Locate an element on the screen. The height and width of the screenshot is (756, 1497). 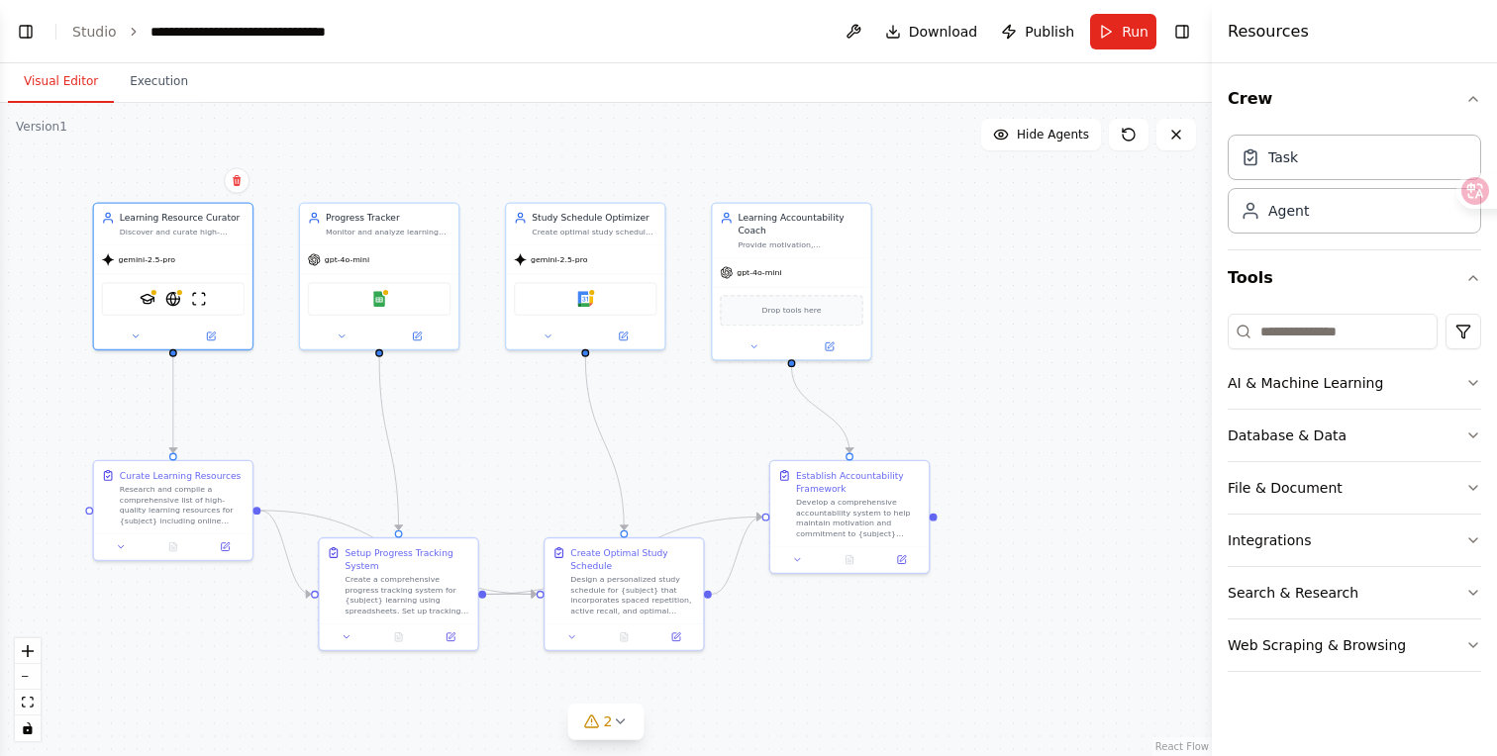
div: Task is located at coordinates (1283, 157).